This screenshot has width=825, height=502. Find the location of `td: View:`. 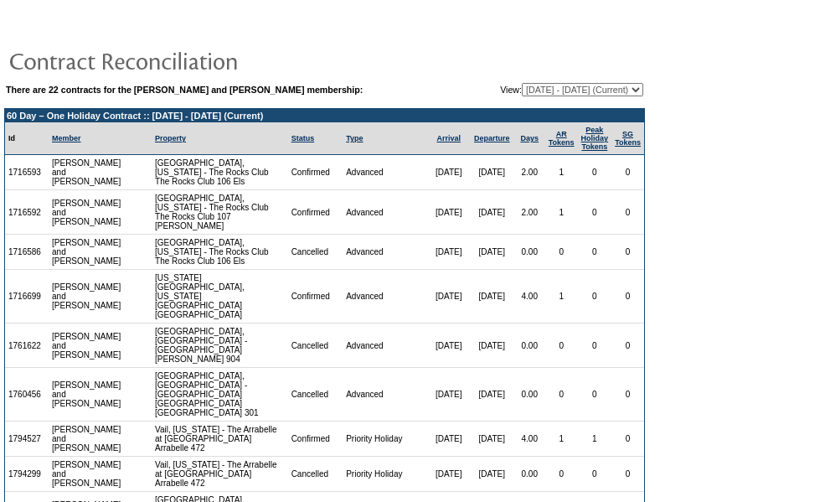

td: View: is located at coordinates (552, 90).